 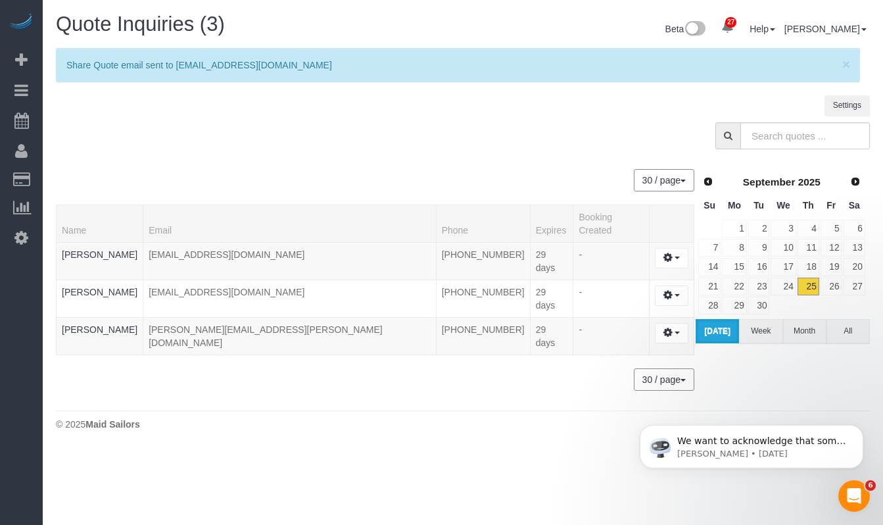 I want to click on th: Phone, so click(x=483, y=223).